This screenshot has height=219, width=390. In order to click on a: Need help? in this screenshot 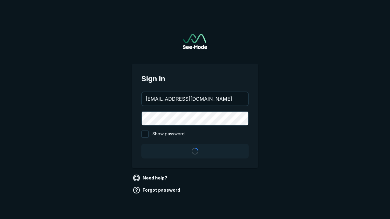, I will do `click(151, 178)`.